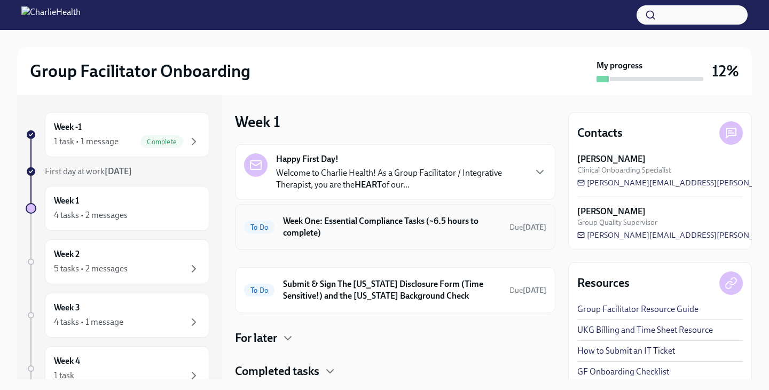 The height and width of the screenshot is (390, 769). What do you see at coordinates (256, 338) in the screenshot?
I see `h4: For later` at bounding box center [256, 338].